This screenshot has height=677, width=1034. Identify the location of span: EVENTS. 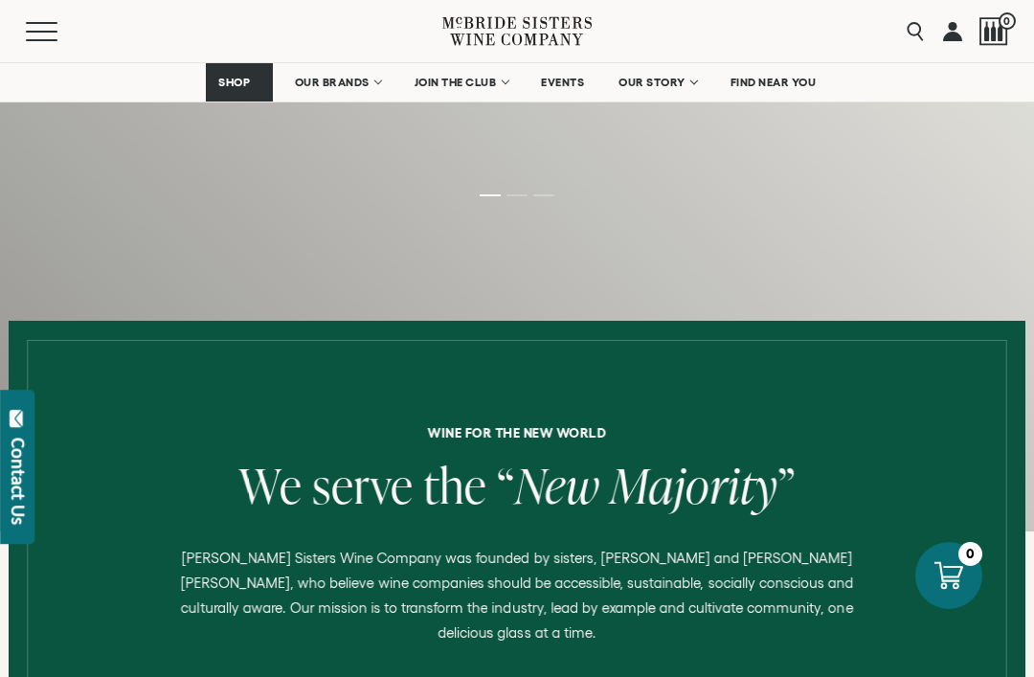
(562, 82).